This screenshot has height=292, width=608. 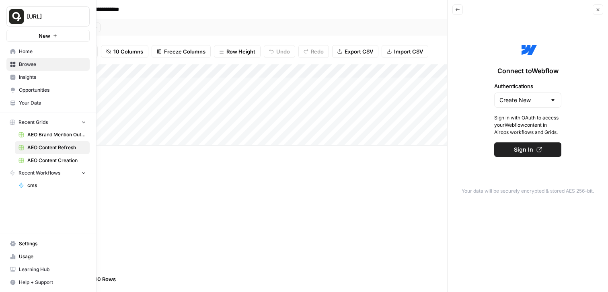 I want to click on button: Recent Grids, so click(x=48, y=122).